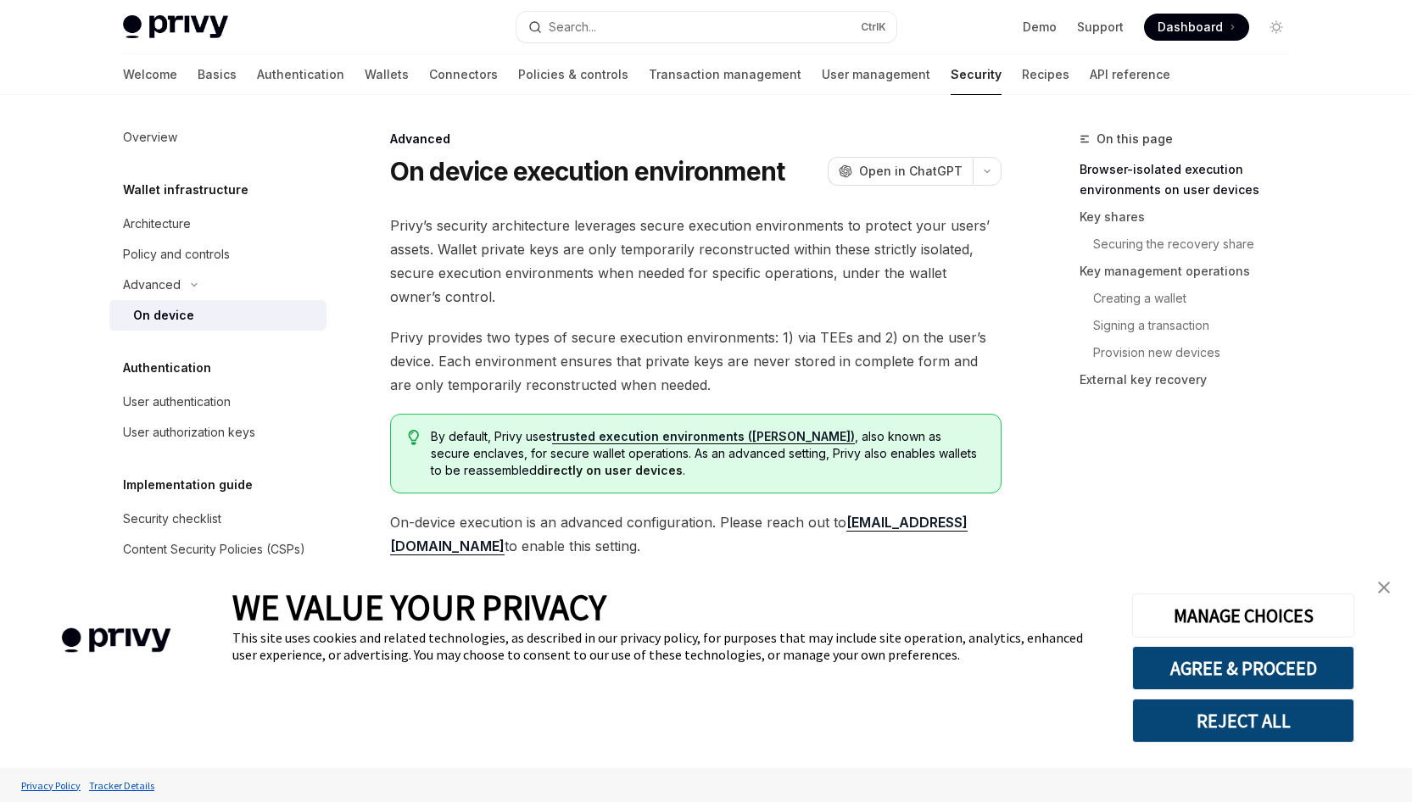 This screenshot has height=802, width=1412. Describe the element at coordinates (172, 519) in the screenshot. I see `div: Security checklist` at that location.